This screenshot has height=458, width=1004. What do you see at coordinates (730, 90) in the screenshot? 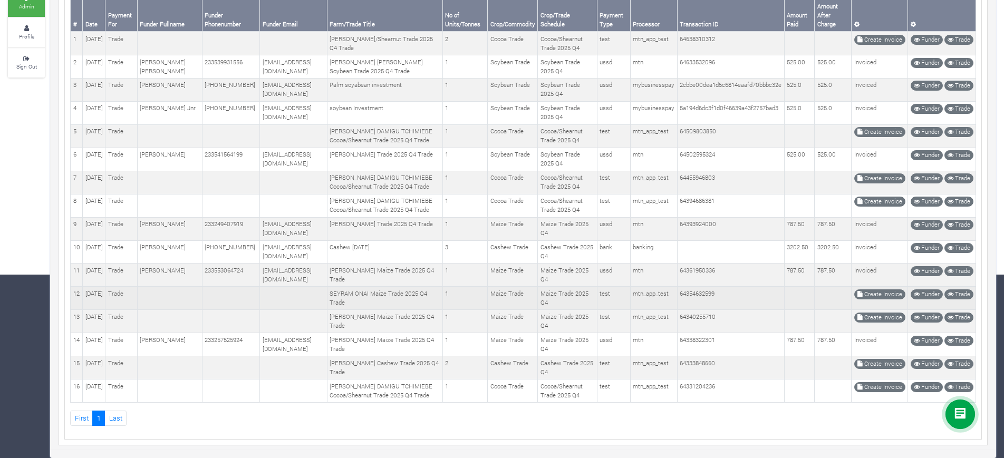
I see `td: 2cbbe00dea1d5c6814eaafd70bbbc32e` at bounding box center [730, 90].